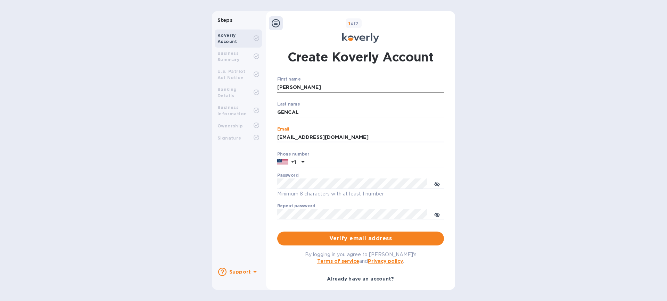 Image resolution: width=667 pixels, height=301 pixels. I want to click on label: First name, so click(289, 80).